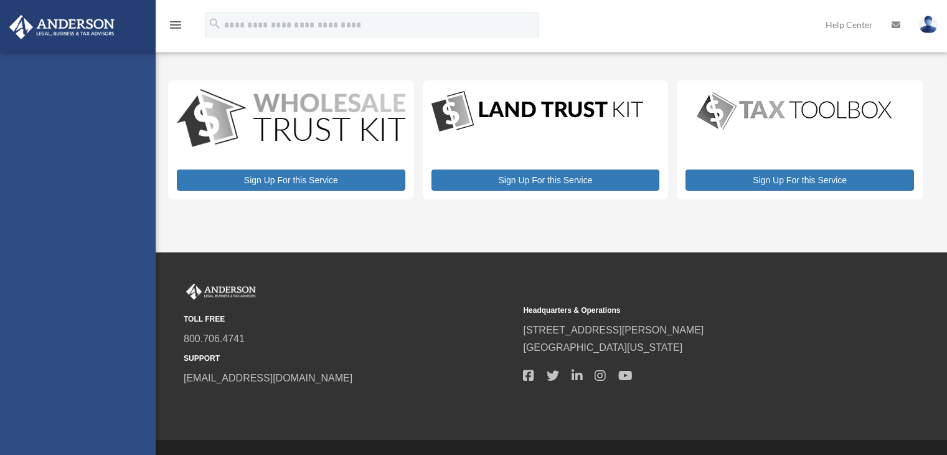 The width and height of the screenshot is (947, 455). Describe the element at coordinates (929, 24) in the screenshot. I see `img: User Pic` at that location.